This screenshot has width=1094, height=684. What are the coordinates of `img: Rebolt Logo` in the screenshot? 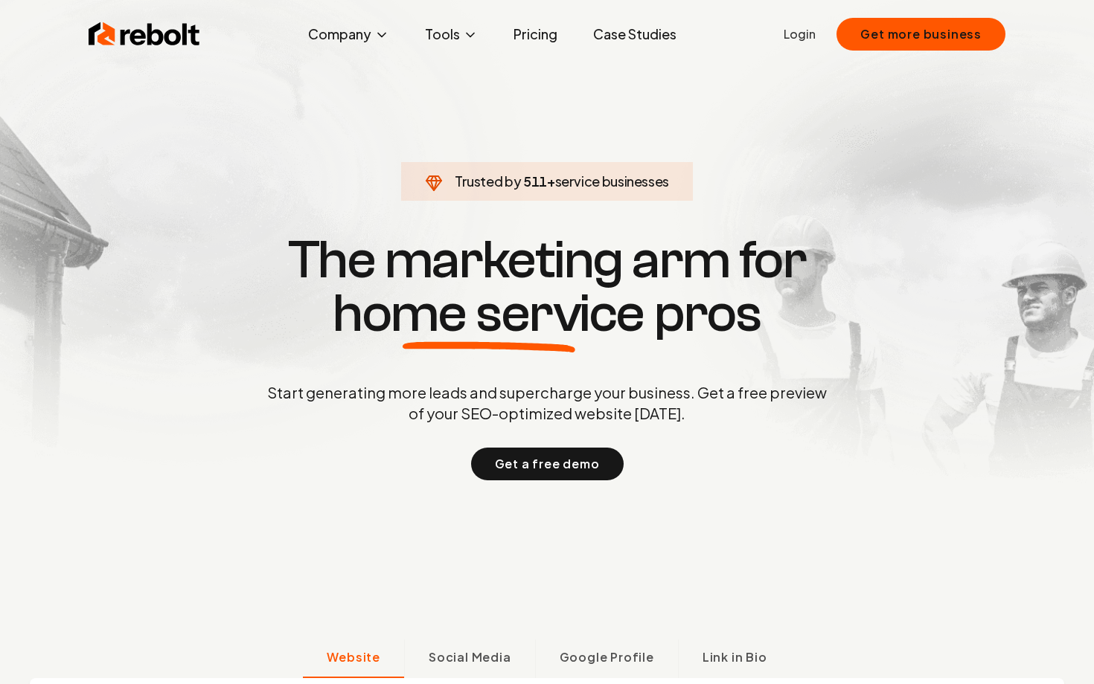 It's located at (144, 34).